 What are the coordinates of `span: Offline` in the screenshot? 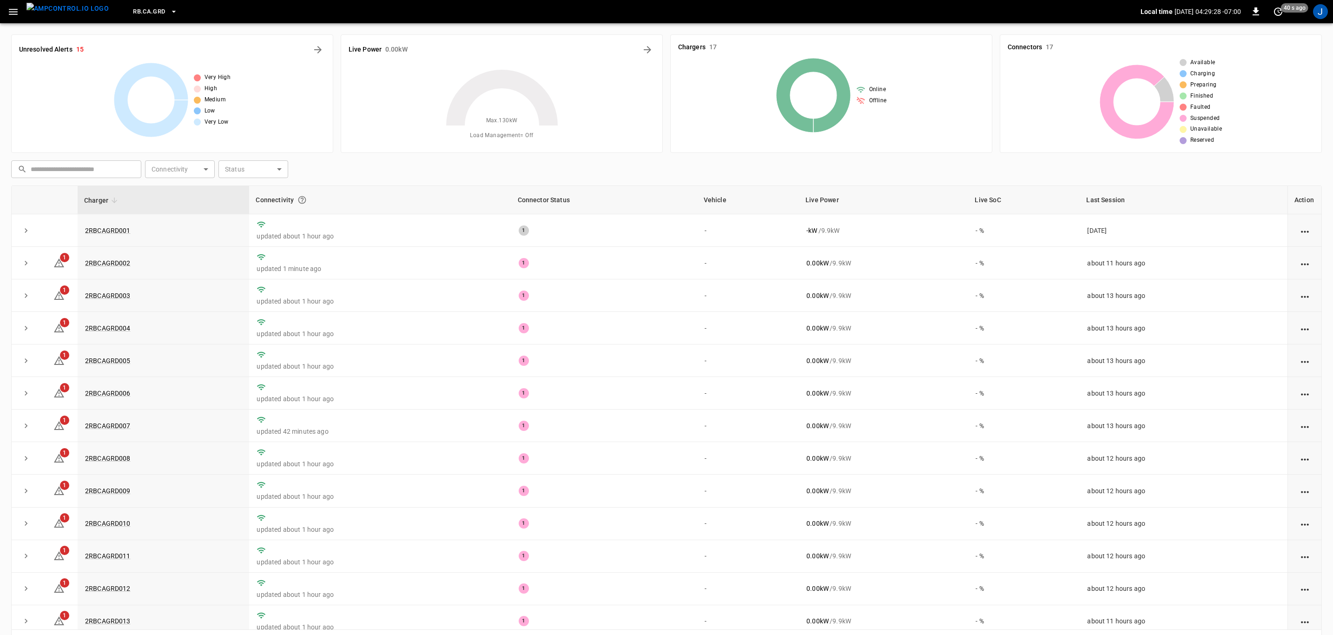 It's located at (878, 101).